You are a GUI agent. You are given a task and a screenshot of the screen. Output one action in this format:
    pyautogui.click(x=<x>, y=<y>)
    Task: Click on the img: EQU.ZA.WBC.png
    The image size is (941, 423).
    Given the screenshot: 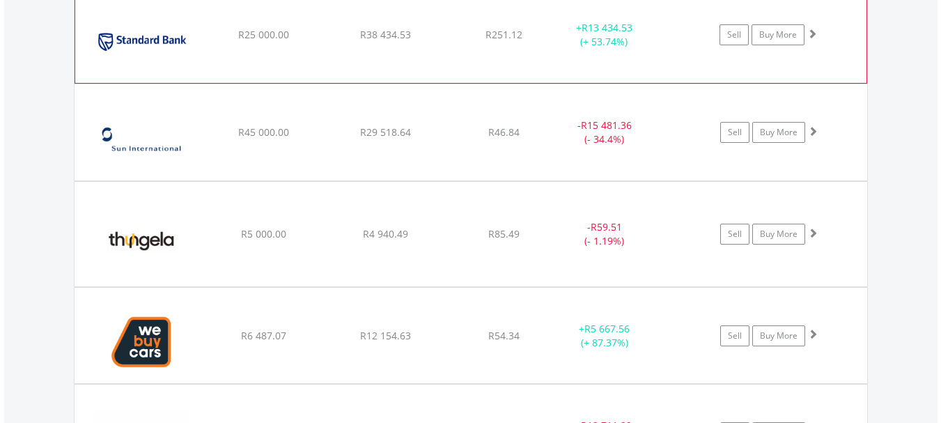 What is the action you would take?
    pyautogui.click(x=141, y=342)
    